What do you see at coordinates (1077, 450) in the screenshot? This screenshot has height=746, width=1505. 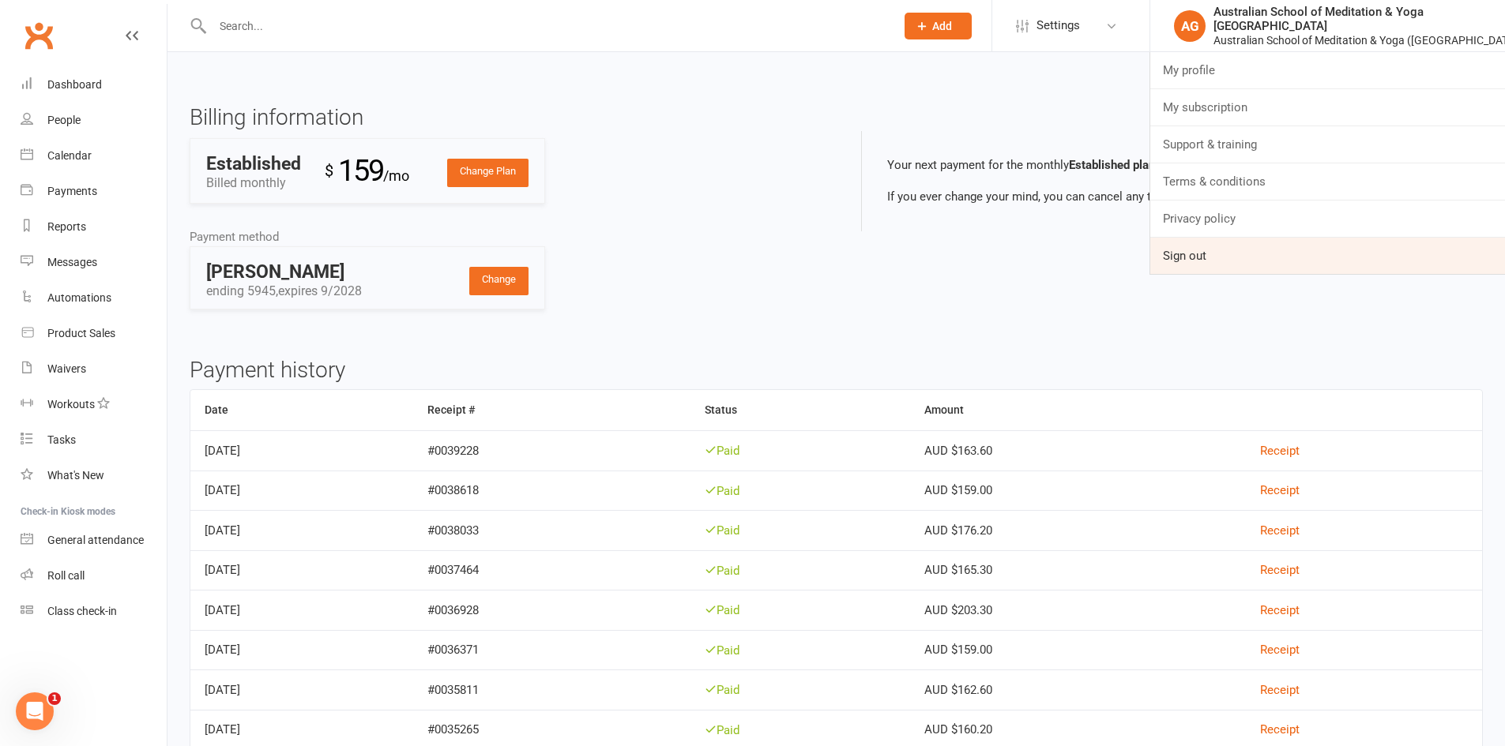 I see `td: AUD $163.60` at bounding box center [1077, 450].